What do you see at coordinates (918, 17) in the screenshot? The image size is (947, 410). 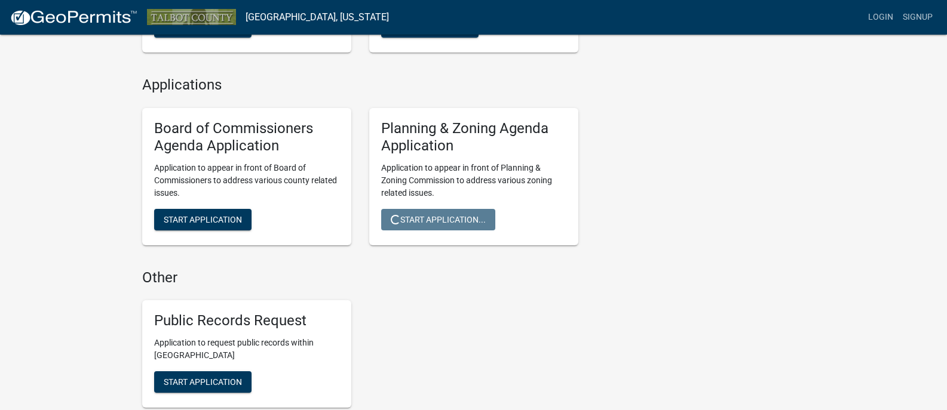 I see `a: Signup` at bounding box center [918, 17].